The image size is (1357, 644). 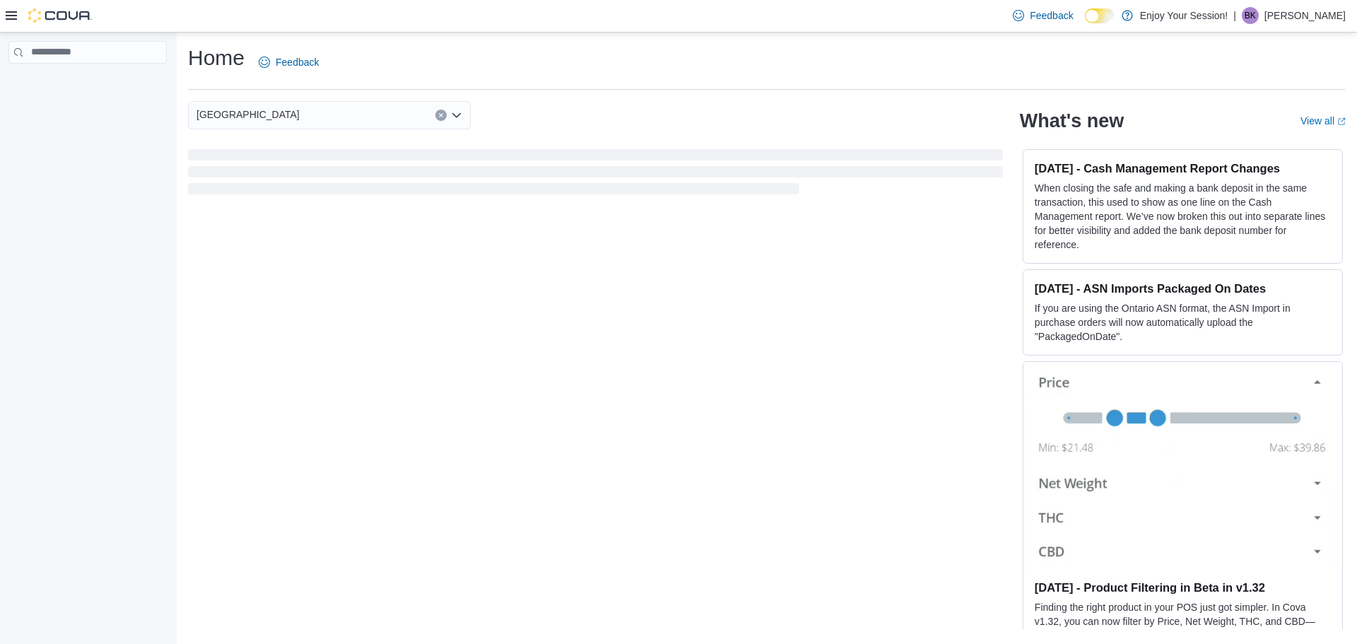 I want to click on span: Dark Mode, so click(x=1085, y=23).